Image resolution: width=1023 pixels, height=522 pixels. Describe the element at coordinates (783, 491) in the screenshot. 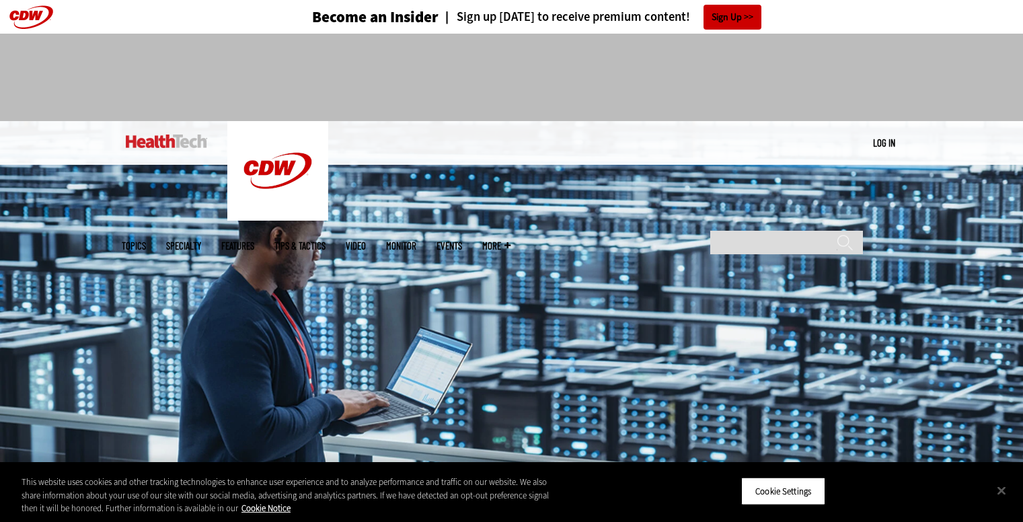

I see `button: Cookie Settings` at that location.